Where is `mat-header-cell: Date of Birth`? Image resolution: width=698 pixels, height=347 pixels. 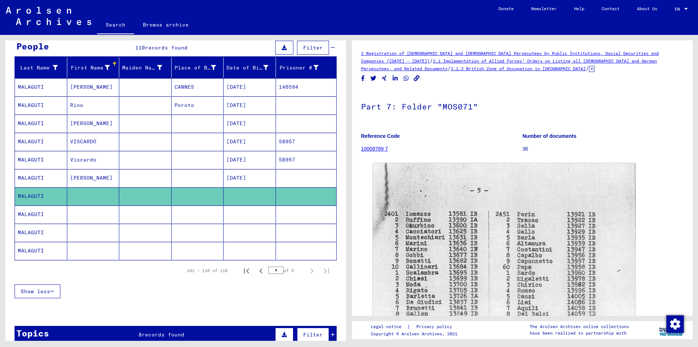 mat-header-cell: Date of Birth is located at coordinates (250, 68).